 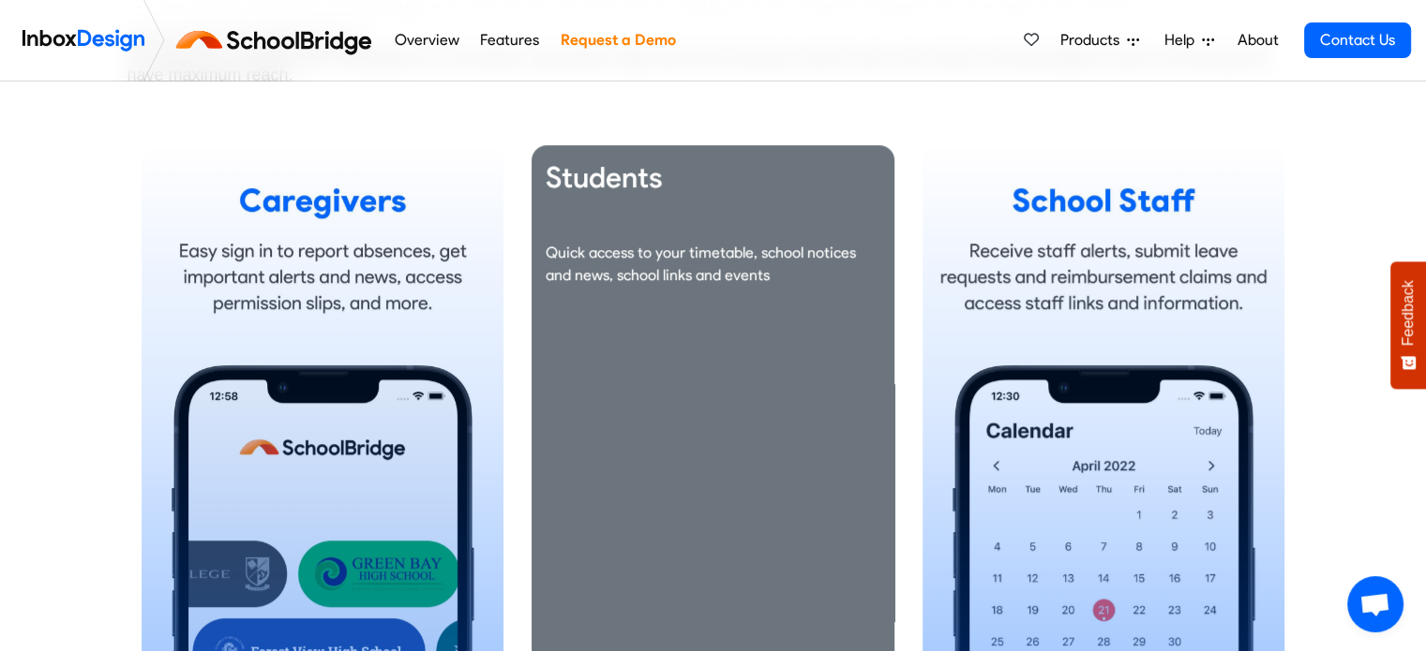 I want to click on a: Help, so click(x=1189, y=40).